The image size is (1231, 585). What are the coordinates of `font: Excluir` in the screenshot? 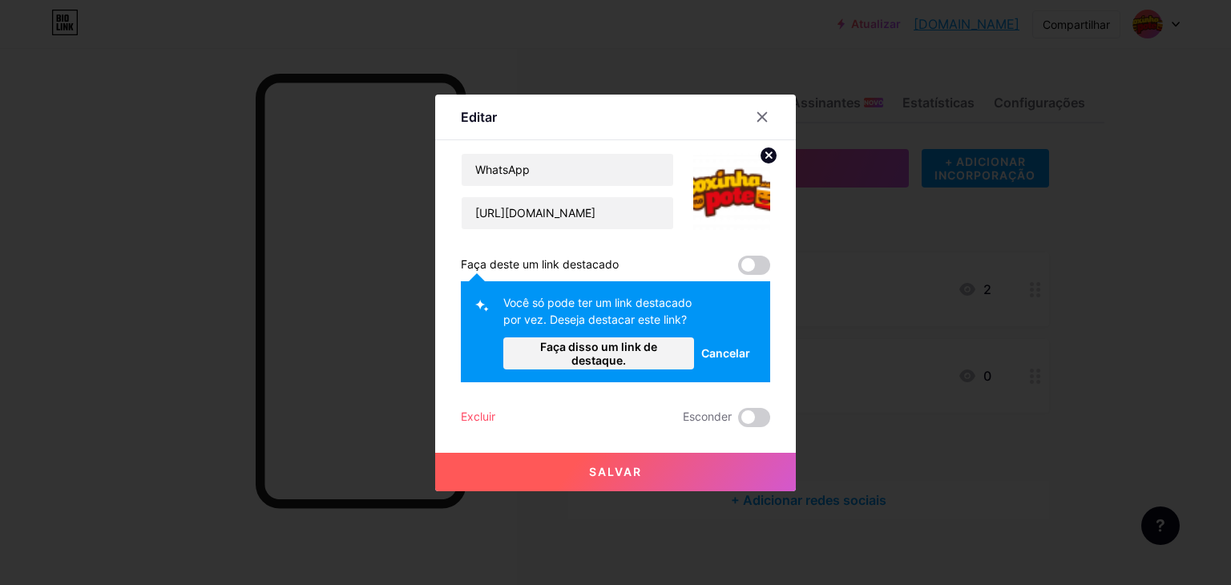 It's located at (478, 416).